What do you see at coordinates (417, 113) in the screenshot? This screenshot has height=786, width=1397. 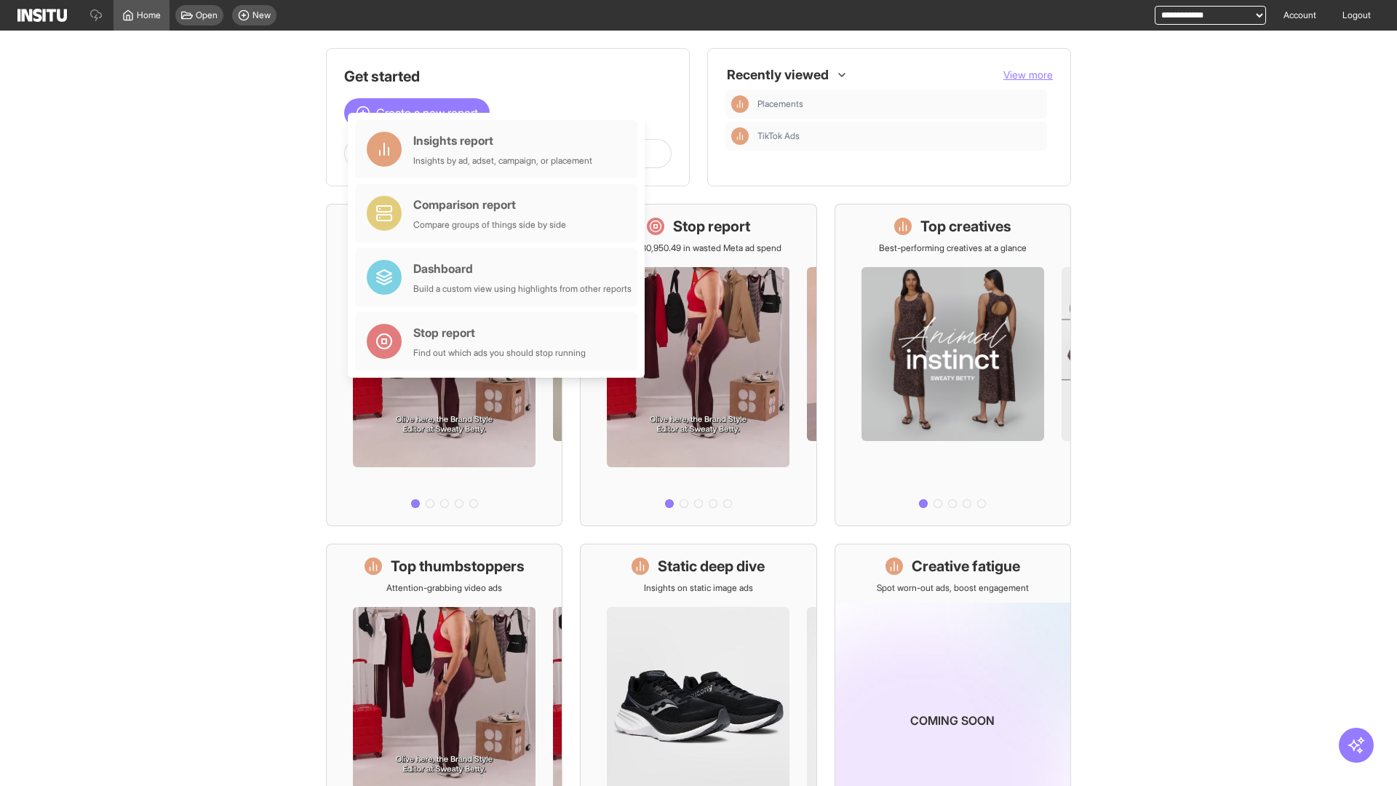 I see `button: Create a new report` at bounding box center [417, 113].